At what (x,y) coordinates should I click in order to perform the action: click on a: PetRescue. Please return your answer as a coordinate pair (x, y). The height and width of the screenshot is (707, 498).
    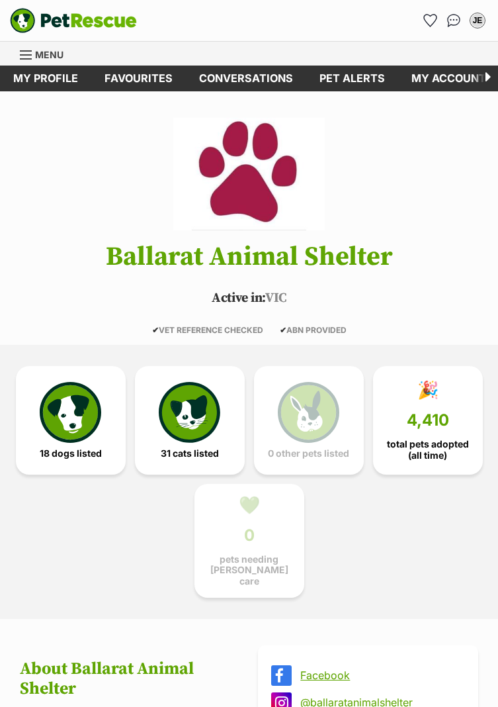
    Looking at the image, I should click on (73, 21).